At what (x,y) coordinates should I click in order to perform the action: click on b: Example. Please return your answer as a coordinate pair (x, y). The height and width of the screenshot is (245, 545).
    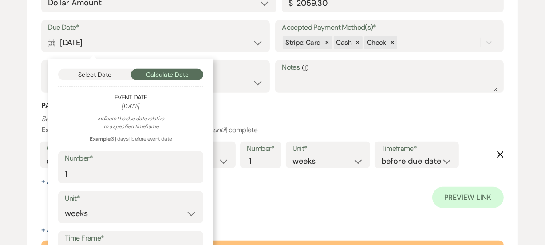
    Looking at the image, I should click on (55, 129).